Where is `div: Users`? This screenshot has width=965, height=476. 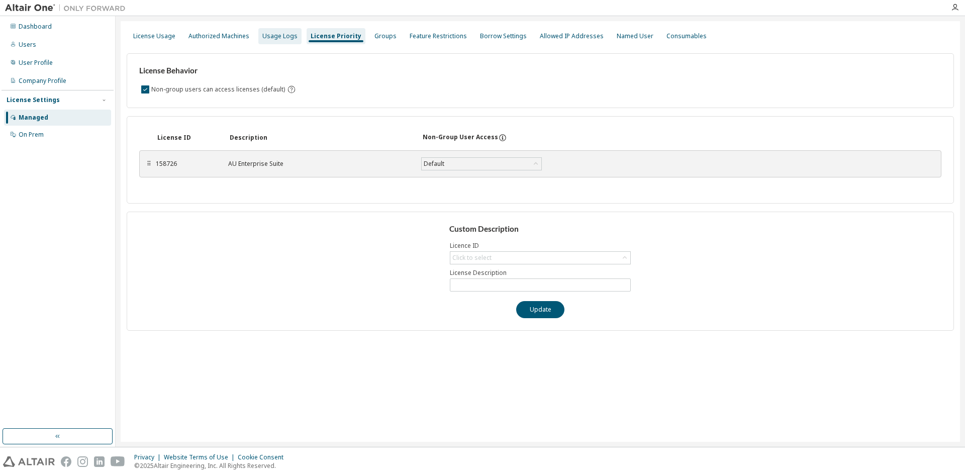 div: Users is located at coordinates (27, 45).